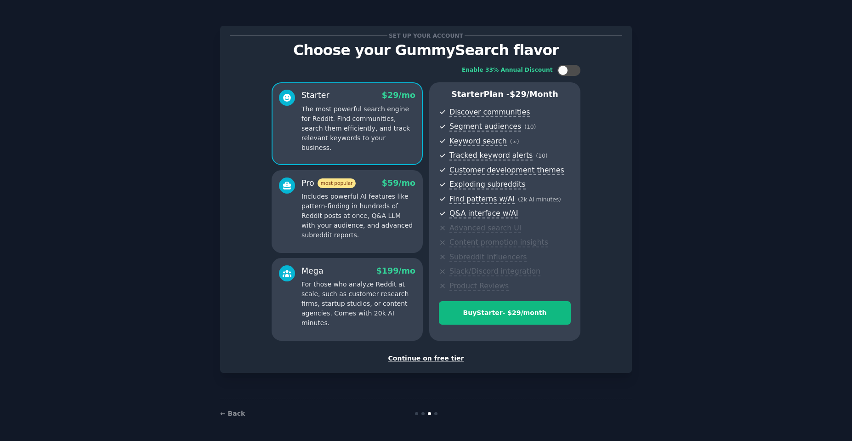 The width and height of the screenshot is (852, 441). I want to click on p: Starter Plan -, so click(504, 94).